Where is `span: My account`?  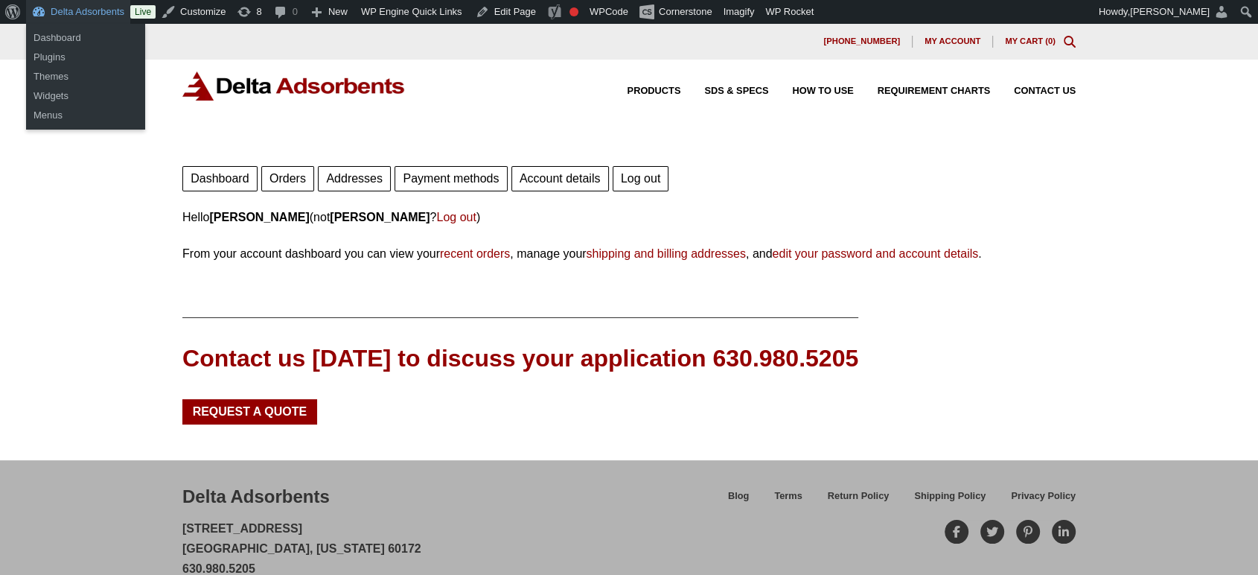 span: My account is located at coordinates (952, 41).